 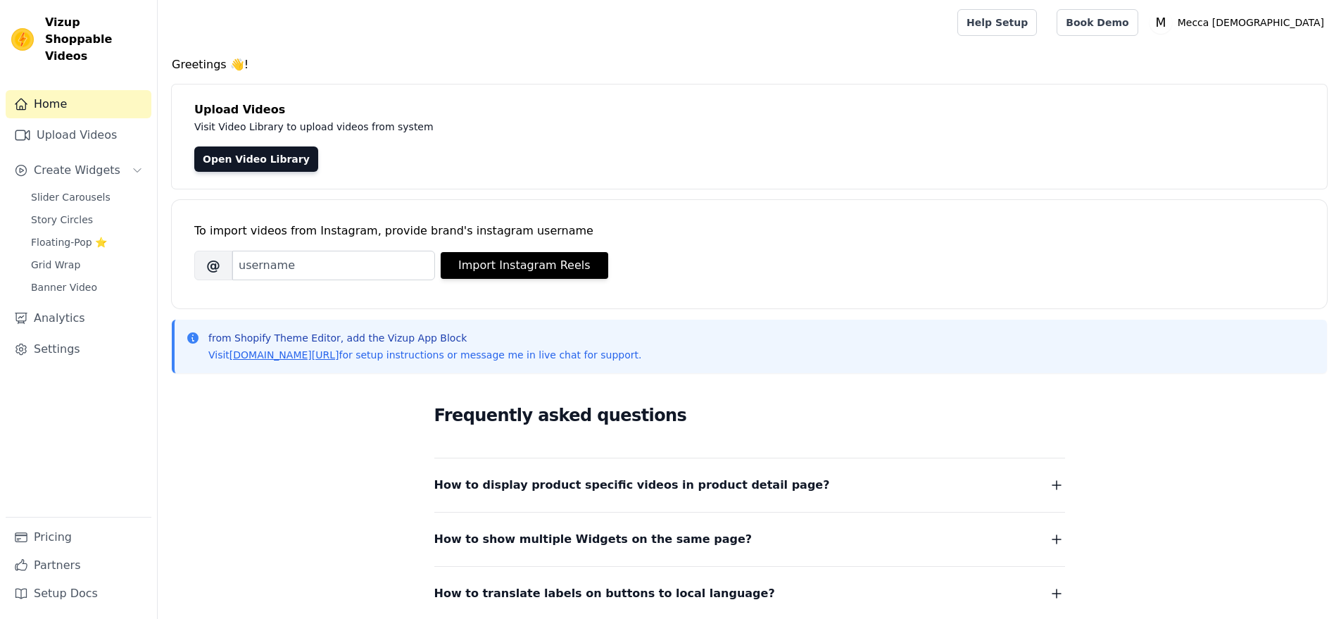 What do you see at coordinates (424, 338) in the screenshot?
I see `p: from Shopify Theme Editor, add the Vizup App Block` at bounding box center [424, 338].